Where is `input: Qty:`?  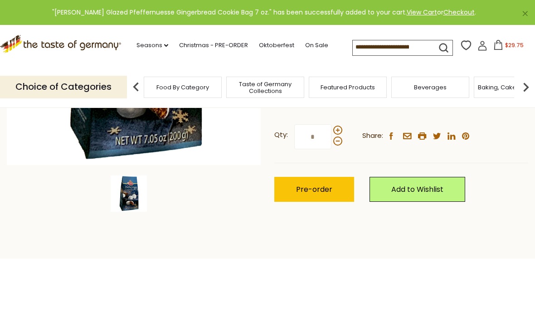
input: Qty: is located at coordinates (313, 136).